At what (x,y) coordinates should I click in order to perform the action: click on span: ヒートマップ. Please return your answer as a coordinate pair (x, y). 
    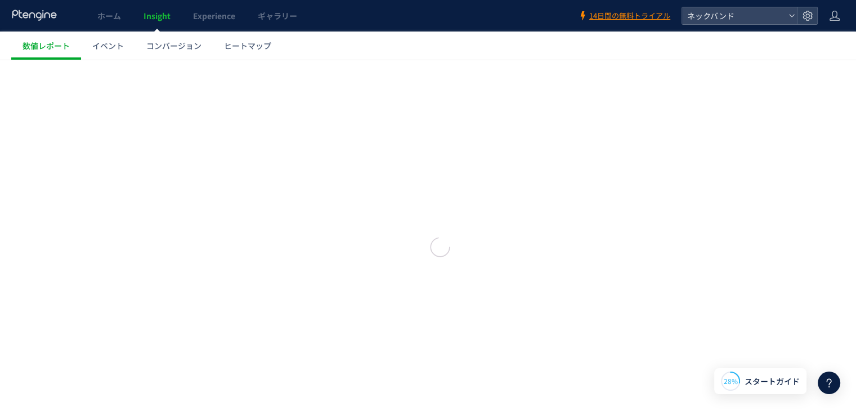
    Looking at the image, I should click on (247, 46).